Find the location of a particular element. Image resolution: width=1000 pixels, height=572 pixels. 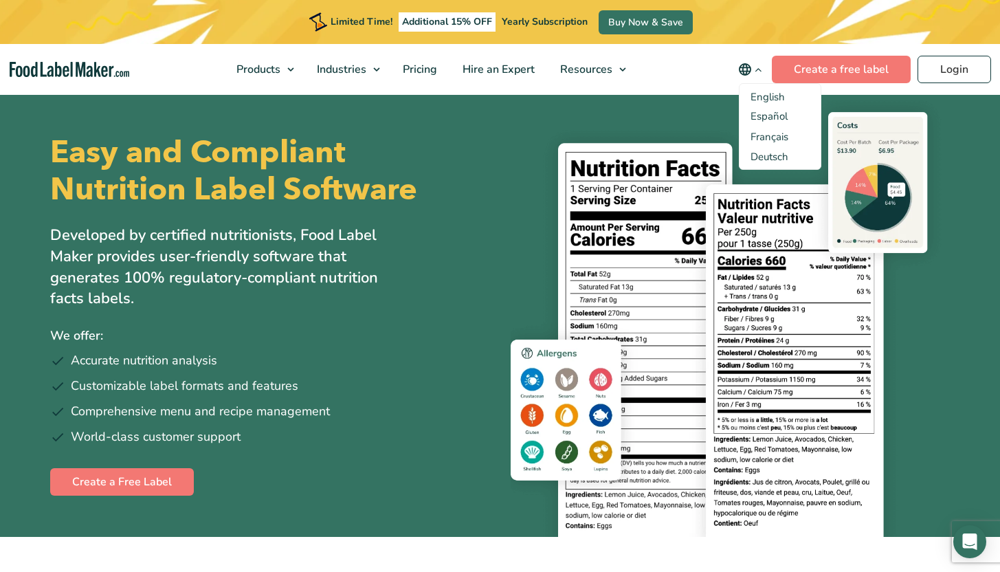

p: Developed by certified nutritionists, Food Label Maker provides user-friendly software that gener... is located at coordinates (229, 267).